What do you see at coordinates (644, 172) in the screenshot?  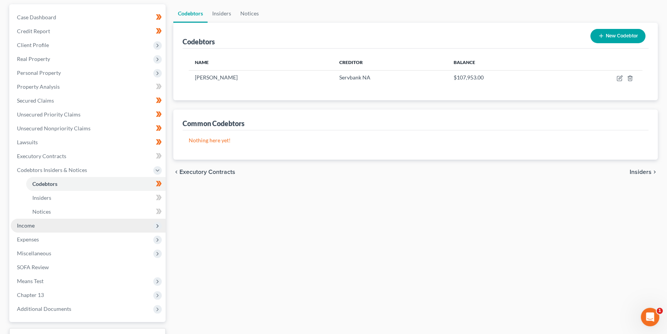 I see `button: Insiders chevron_right` at bounding box center [644, 172].